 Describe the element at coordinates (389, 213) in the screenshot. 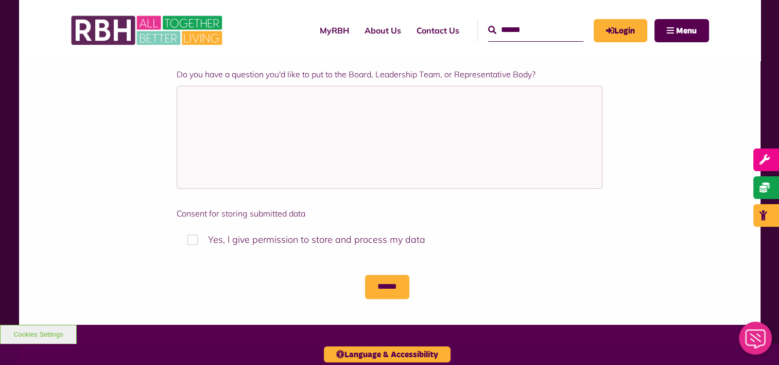

I see `label: Consent for storing submitted data` at that location.